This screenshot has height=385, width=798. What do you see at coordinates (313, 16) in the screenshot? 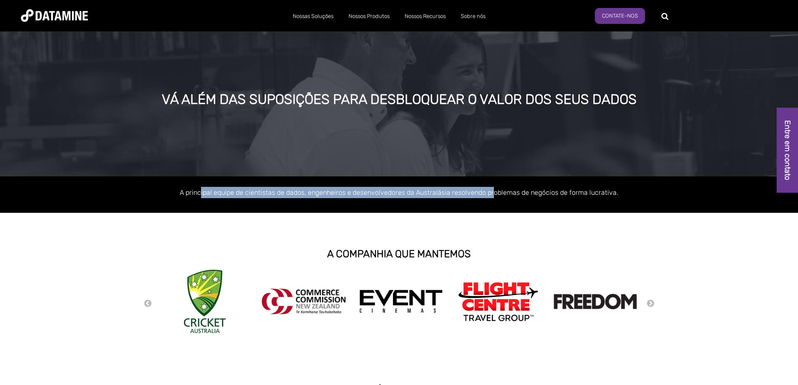
I see `font: Nossas Soluções` at bounding box center [313, 16].